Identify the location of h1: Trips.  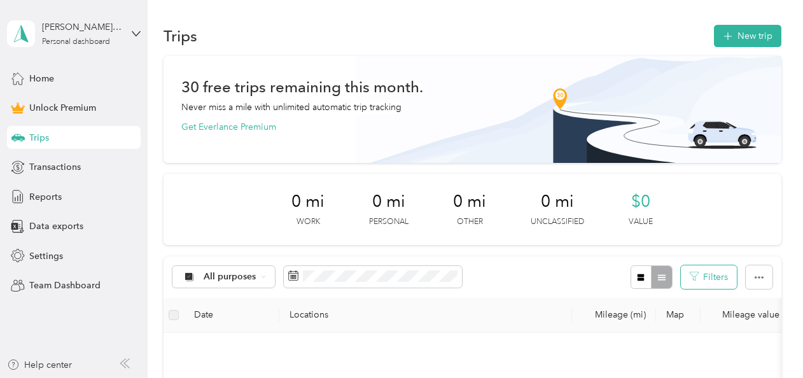
(180, 36).